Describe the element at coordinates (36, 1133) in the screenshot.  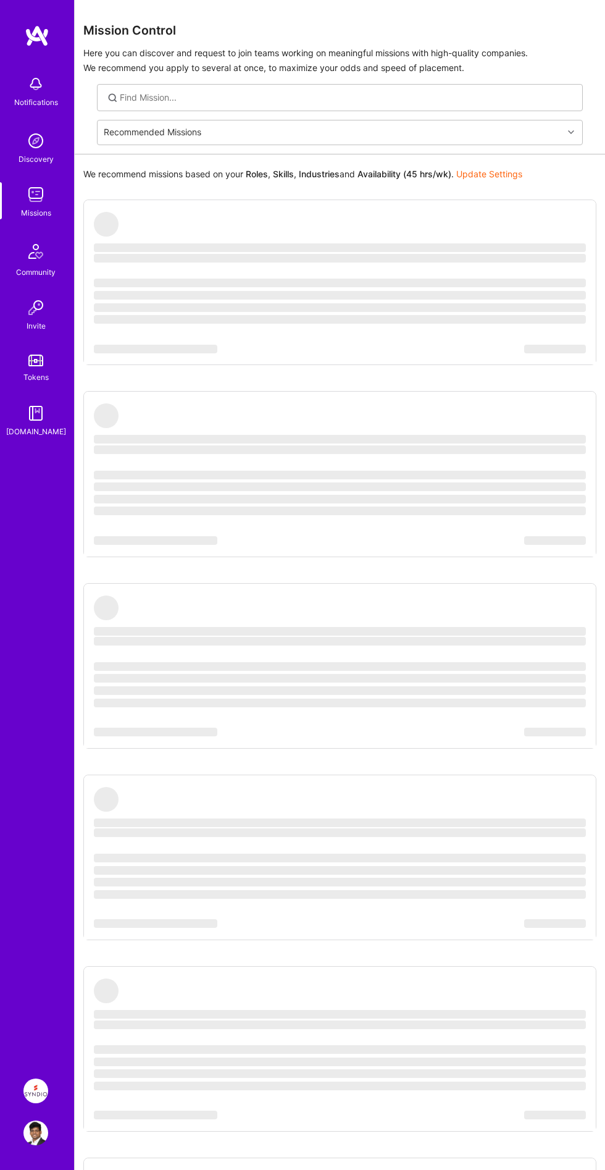
I see `img: User Avatar` at that location.